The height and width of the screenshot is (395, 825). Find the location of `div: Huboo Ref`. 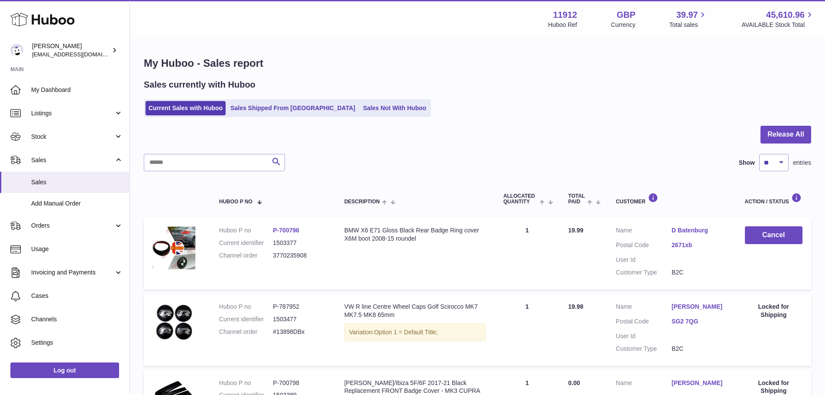

div: Huboo Ref is located at coordinates (563, 25).